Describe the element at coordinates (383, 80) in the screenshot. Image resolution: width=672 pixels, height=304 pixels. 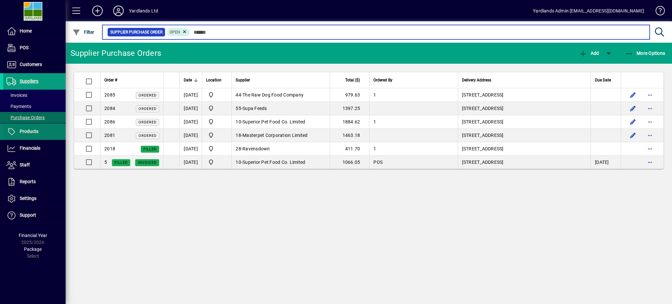
I see `span: Ordered By` at that location.